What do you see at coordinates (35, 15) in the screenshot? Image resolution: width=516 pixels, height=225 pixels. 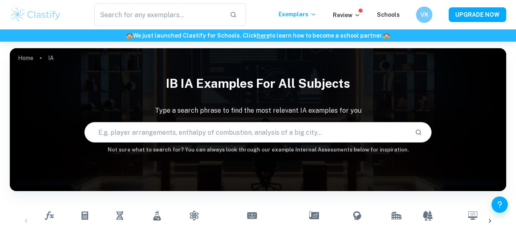 I see `a: Clastify logo` at bounding box center [35, 15].